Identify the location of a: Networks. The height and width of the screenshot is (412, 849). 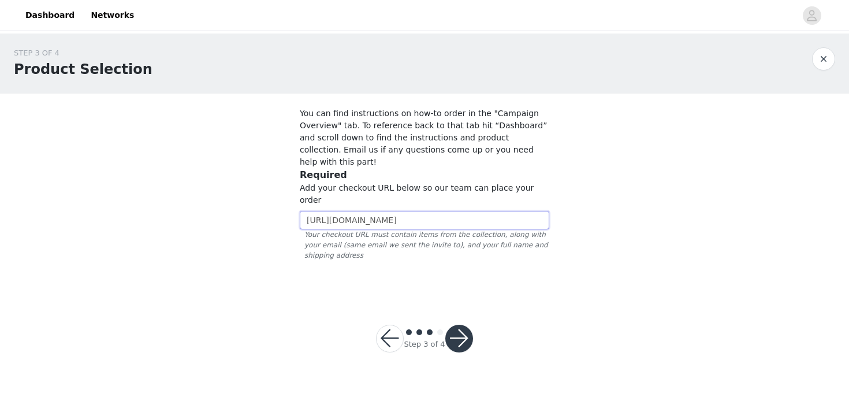
(112, 15).